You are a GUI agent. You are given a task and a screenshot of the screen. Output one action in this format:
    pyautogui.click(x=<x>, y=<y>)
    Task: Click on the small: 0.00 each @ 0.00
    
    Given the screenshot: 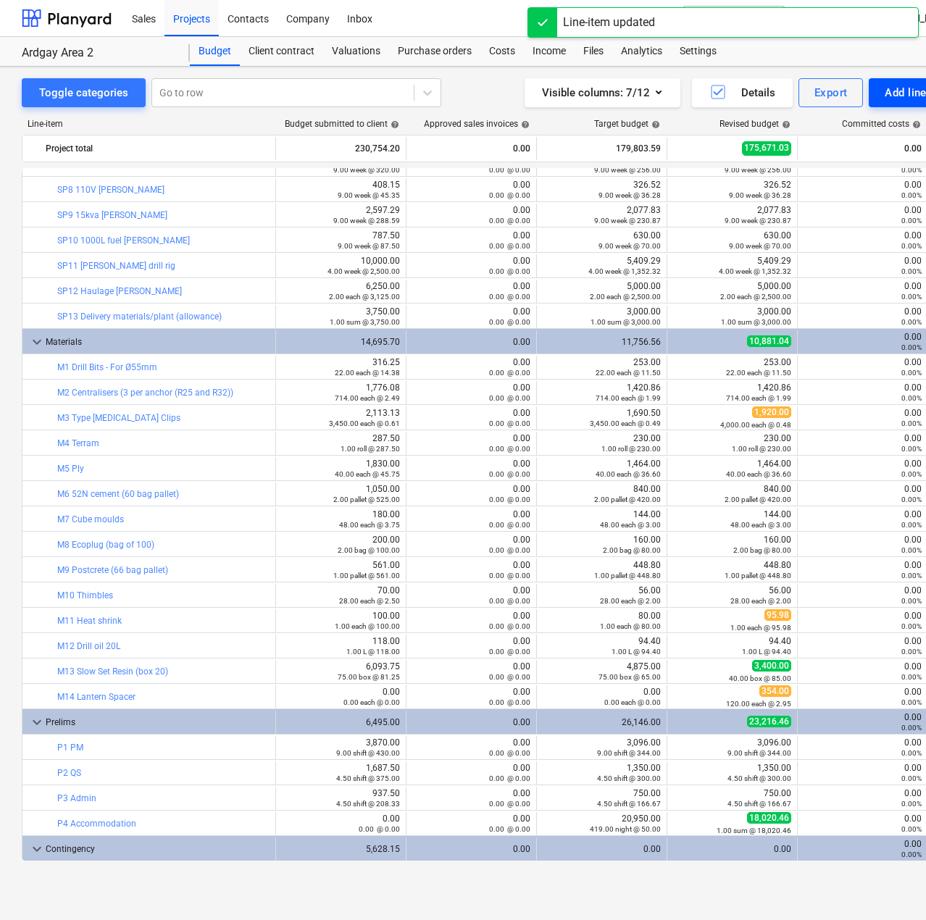 What is the action you would take?
    pyautogui.click(x=633, y=702)
    